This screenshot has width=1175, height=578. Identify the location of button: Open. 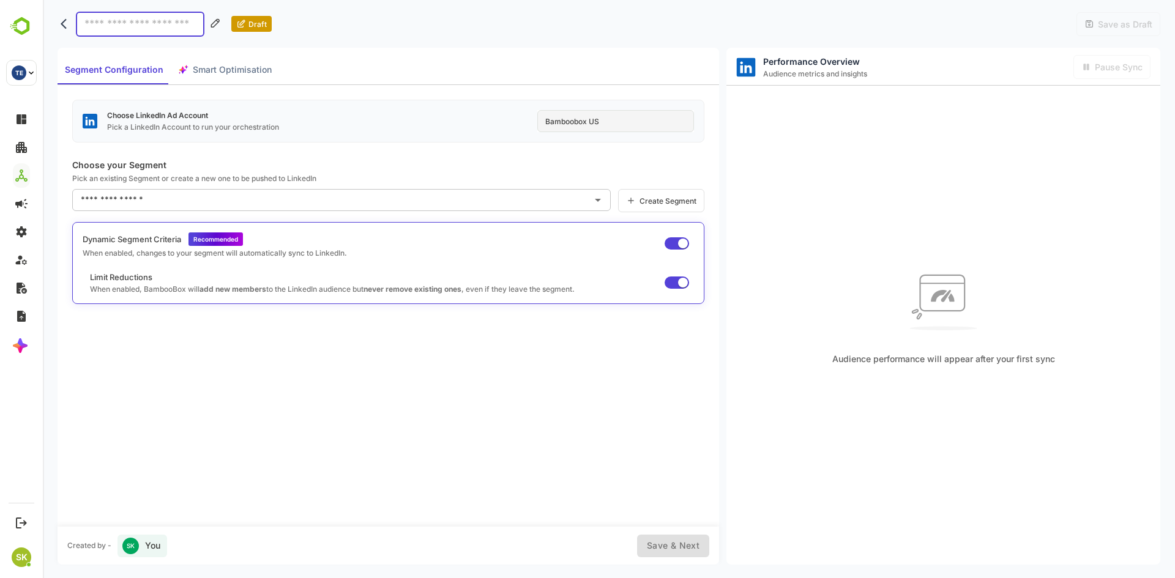
(555, 200).